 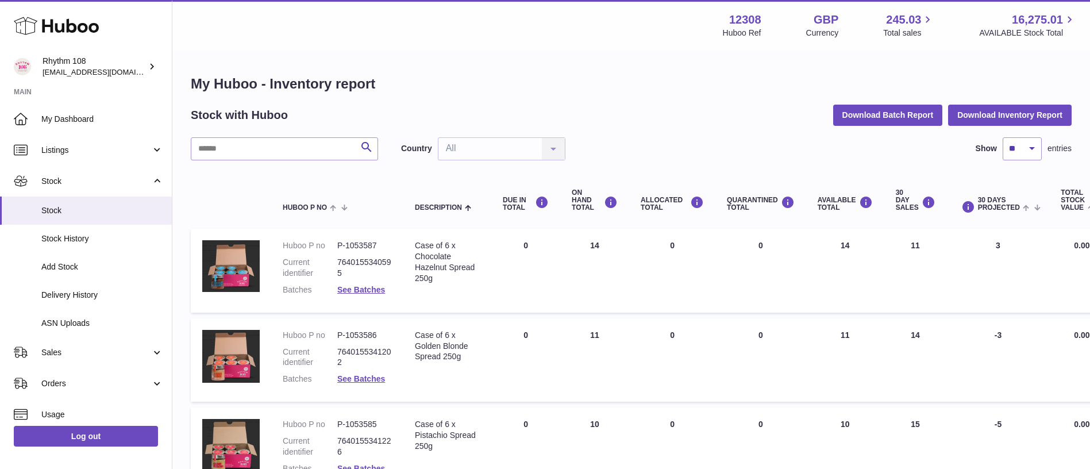 What do you see at coordinates (102, 119) in the screenshot?
I see `span: My Dashboard` at bounding box center [102, 119].